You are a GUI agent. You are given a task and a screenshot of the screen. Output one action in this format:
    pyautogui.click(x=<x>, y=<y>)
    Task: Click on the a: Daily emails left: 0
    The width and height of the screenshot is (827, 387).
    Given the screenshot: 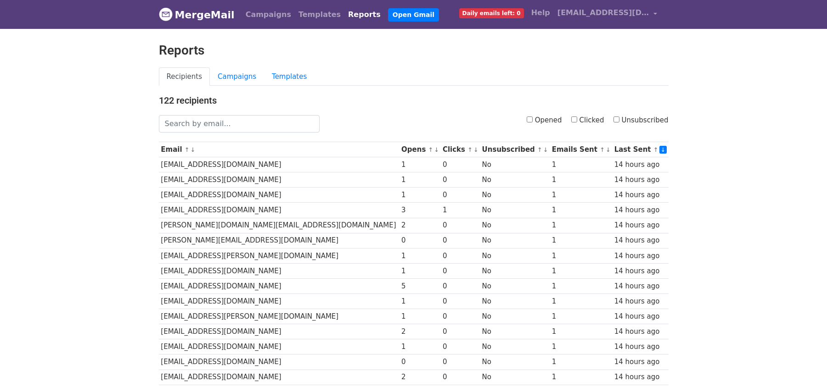 What is the action you would take?
    pyautogui.click(x=491, y=13)
    